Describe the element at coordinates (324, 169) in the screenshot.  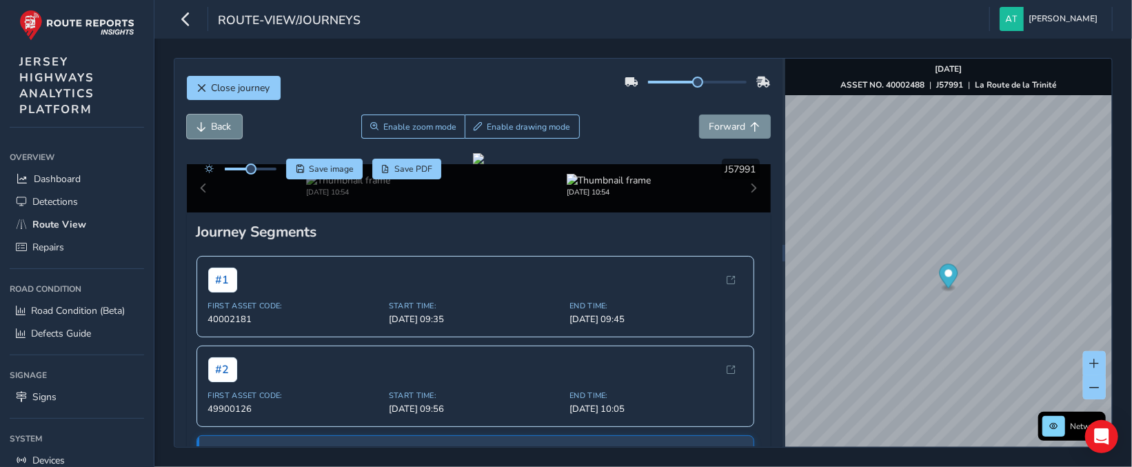
I see `button: Save` at that location.